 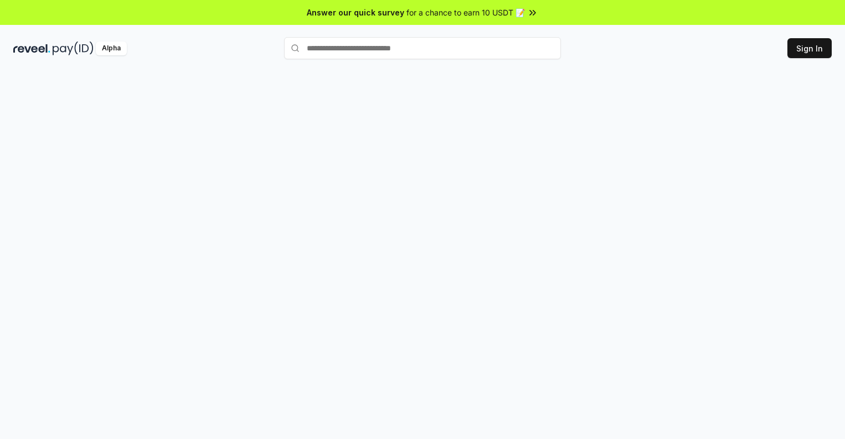 I want to click on span: Answer our quick survey, so click(x=356, y=12).